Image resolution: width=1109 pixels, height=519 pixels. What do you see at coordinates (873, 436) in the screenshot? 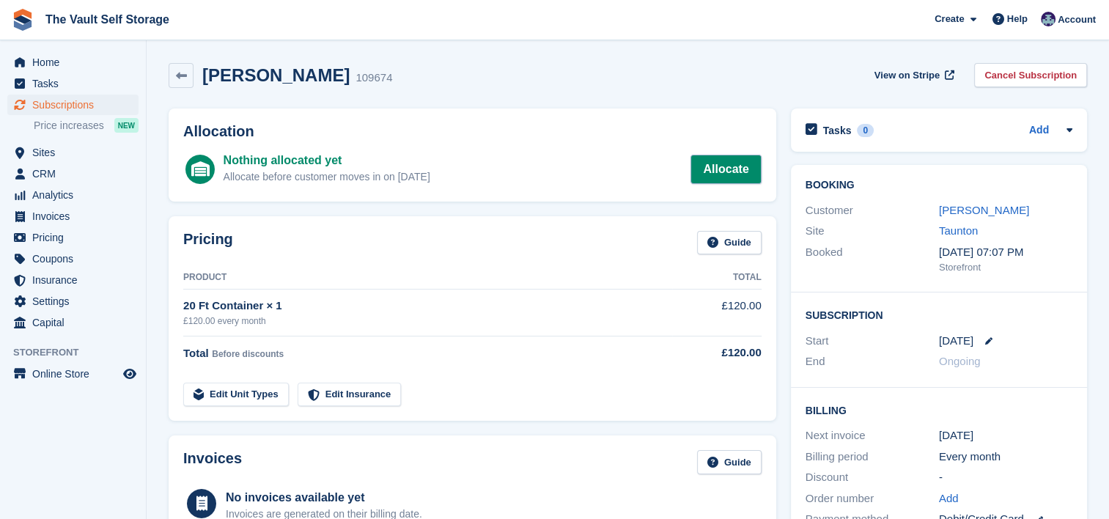
I see `div: Next invoice` at bounding box center [873, 436].